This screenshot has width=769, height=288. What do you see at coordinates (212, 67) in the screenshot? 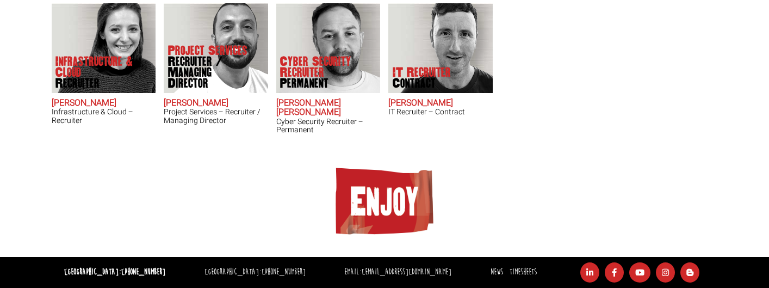
I see `p: Project Services` at bounding box center [212, 67].